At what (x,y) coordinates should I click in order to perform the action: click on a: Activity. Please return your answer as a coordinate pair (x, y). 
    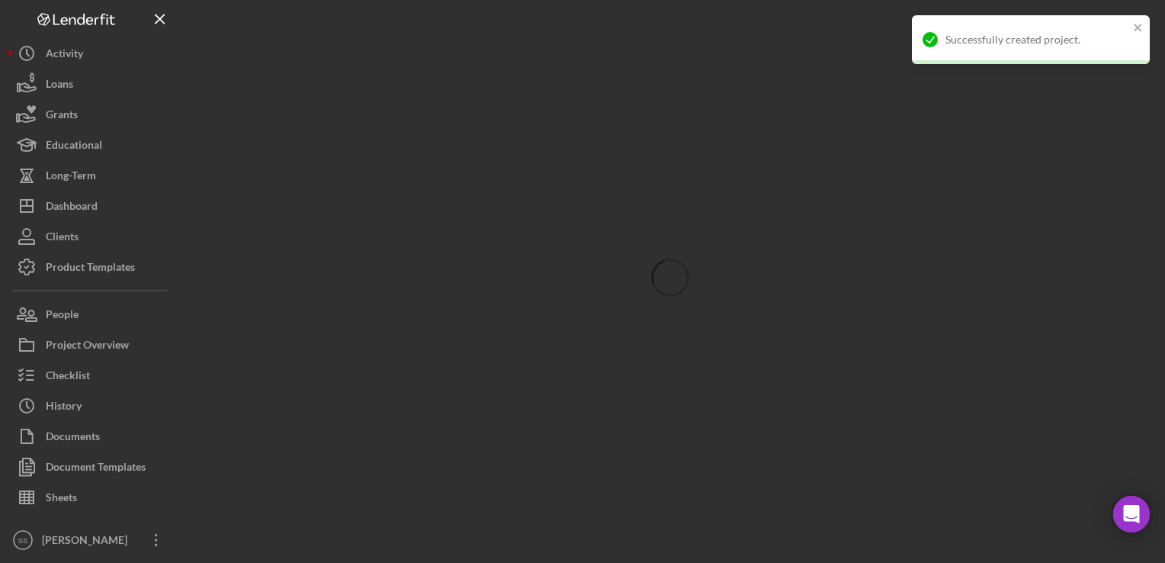
    Looking at the image, I should click on (92, 53).